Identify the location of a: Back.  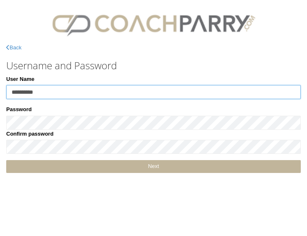
(14, 47).